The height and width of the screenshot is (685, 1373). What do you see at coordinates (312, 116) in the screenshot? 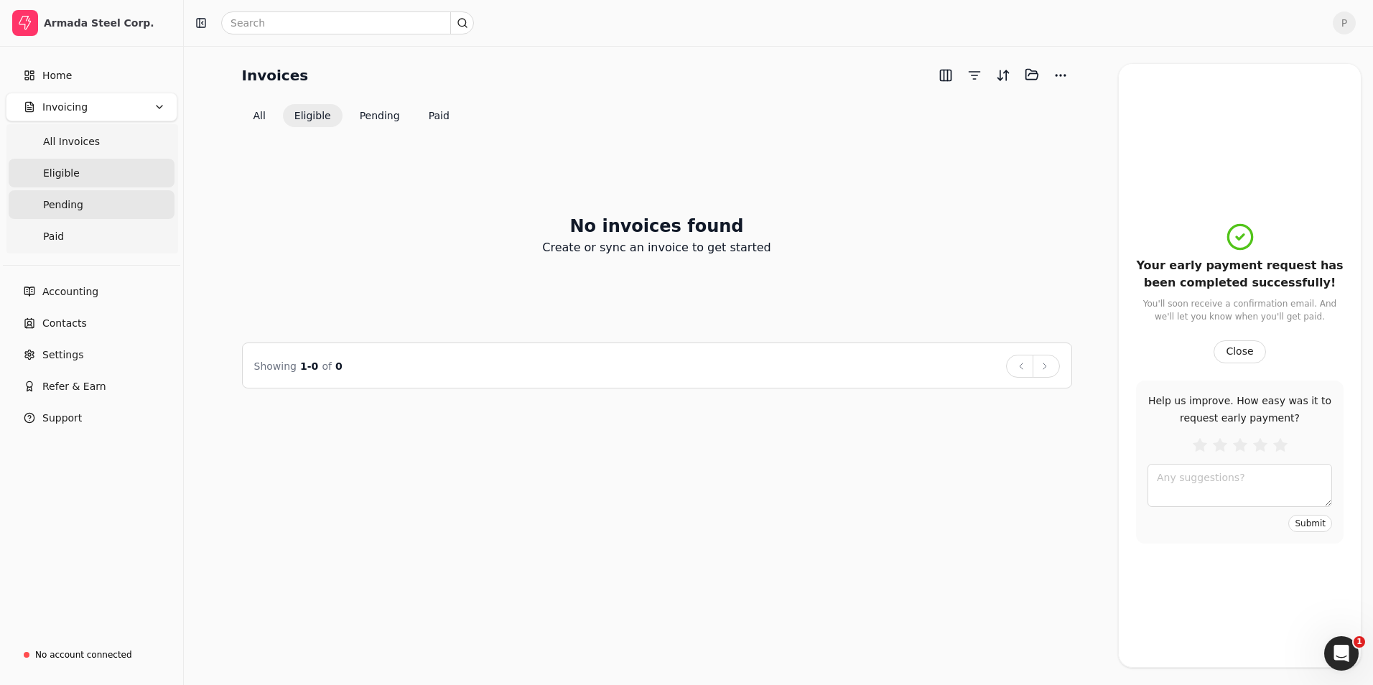
I see `button: Eligible` at bounding box center [312, 116].